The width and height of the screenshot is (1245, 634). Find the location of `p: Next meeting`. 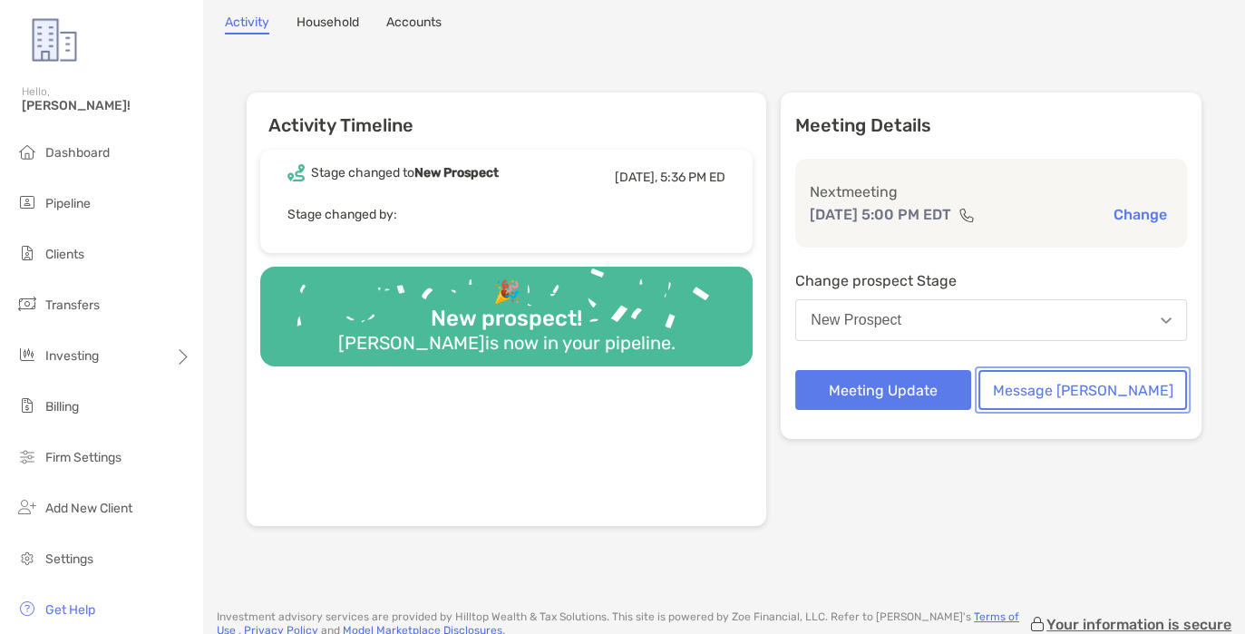

p: Next meeting is located at coordinates (991, 191).